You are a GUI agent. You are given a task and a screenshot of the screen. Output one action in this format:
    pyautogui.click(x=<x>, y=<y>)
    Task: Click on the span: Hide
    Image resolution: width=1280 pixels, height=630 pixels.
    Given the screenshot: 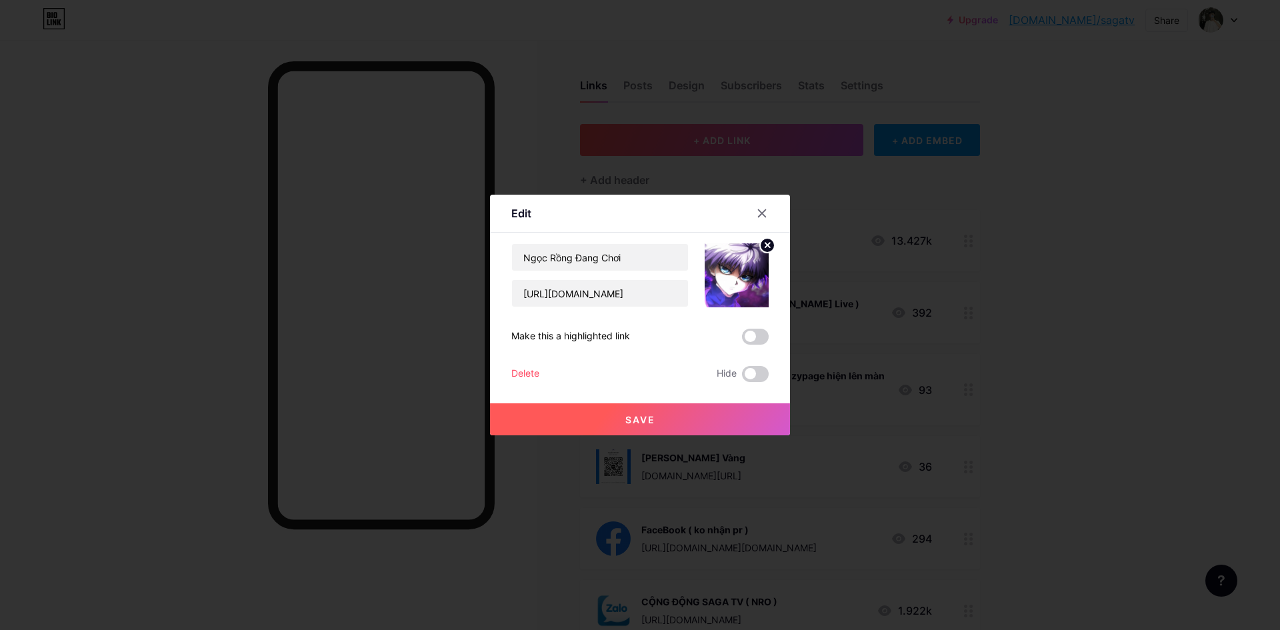 What is the action you would take?
    pyautogui.click(x=727, y=374)
    